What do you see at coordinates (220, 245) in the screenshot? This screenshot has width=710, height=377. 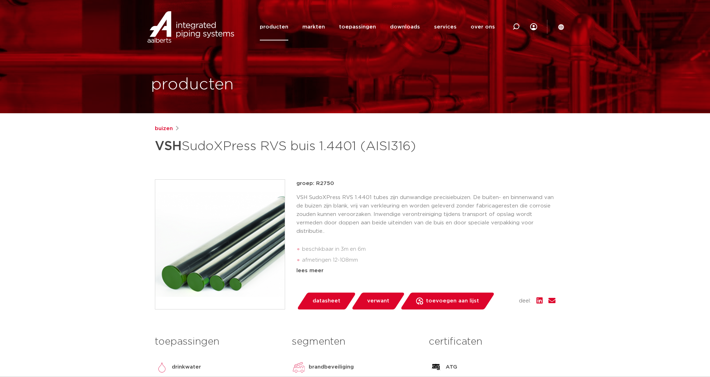 I see `img: Product Image for VSH SudoXPress RVS buis 1.4401 (AISI316)` at bounding box center [220, 245].